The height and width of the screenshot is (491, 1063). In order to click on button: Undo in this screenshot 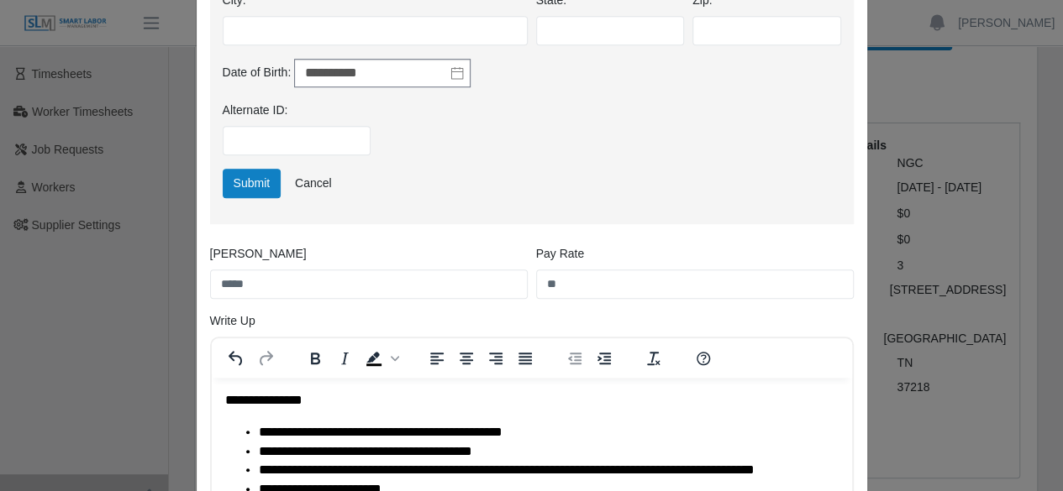, I will do `click(236, 359)`.